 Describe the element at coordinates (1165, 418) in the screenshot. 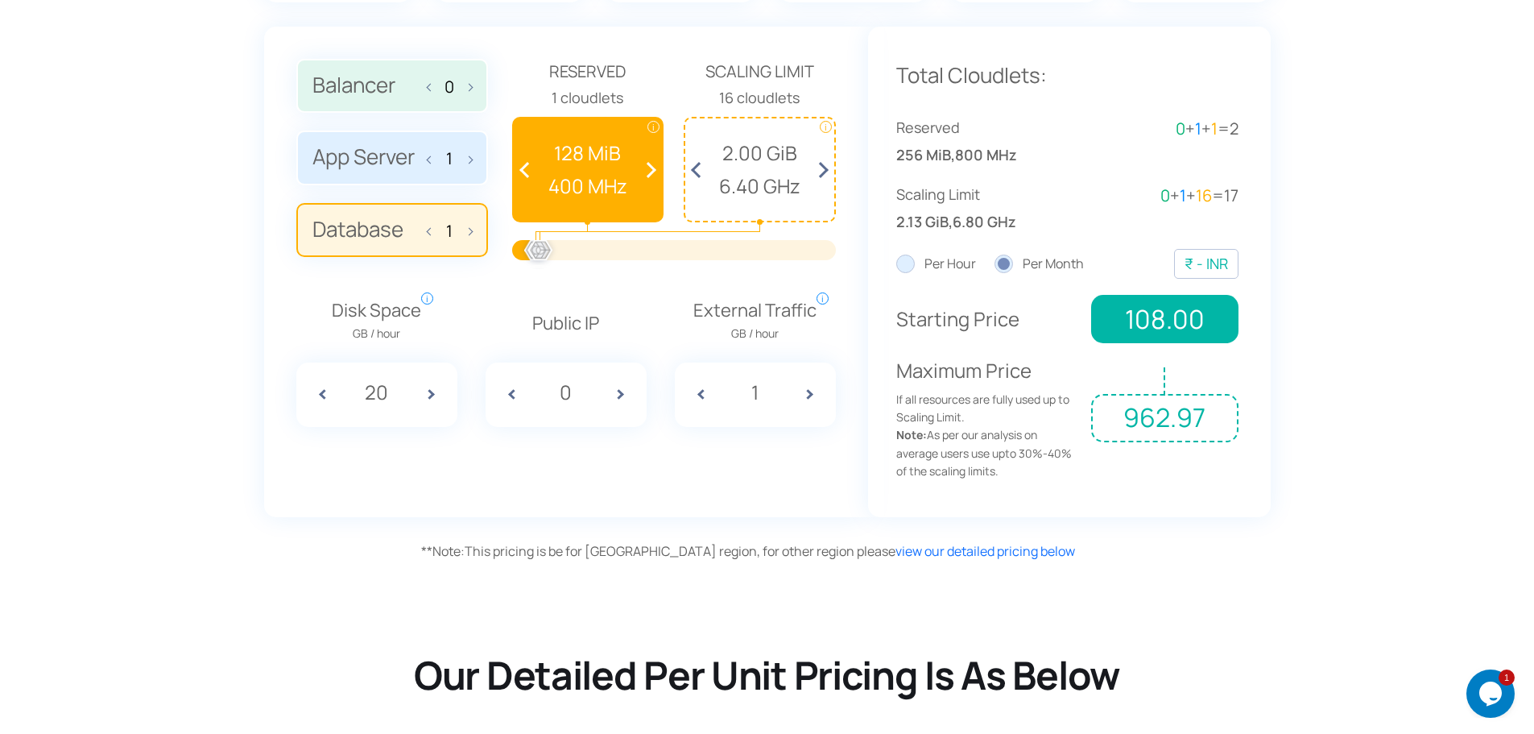

I see `span: 962.97` at that location.